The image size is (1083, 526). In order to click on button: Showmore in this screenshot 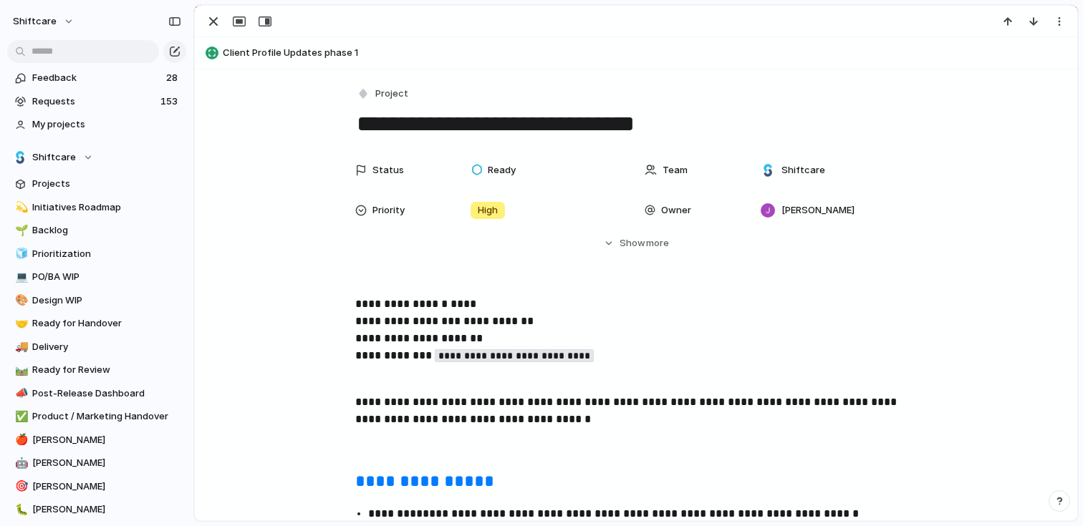, I will do `click(636, 243)`.